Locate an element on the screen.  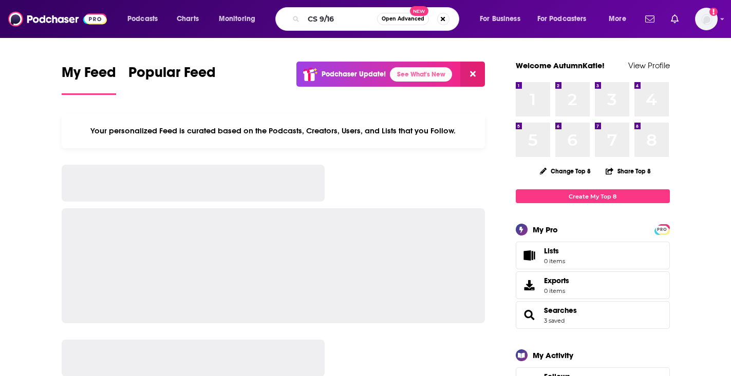
a: PRO is located at coordinates (662, 229).